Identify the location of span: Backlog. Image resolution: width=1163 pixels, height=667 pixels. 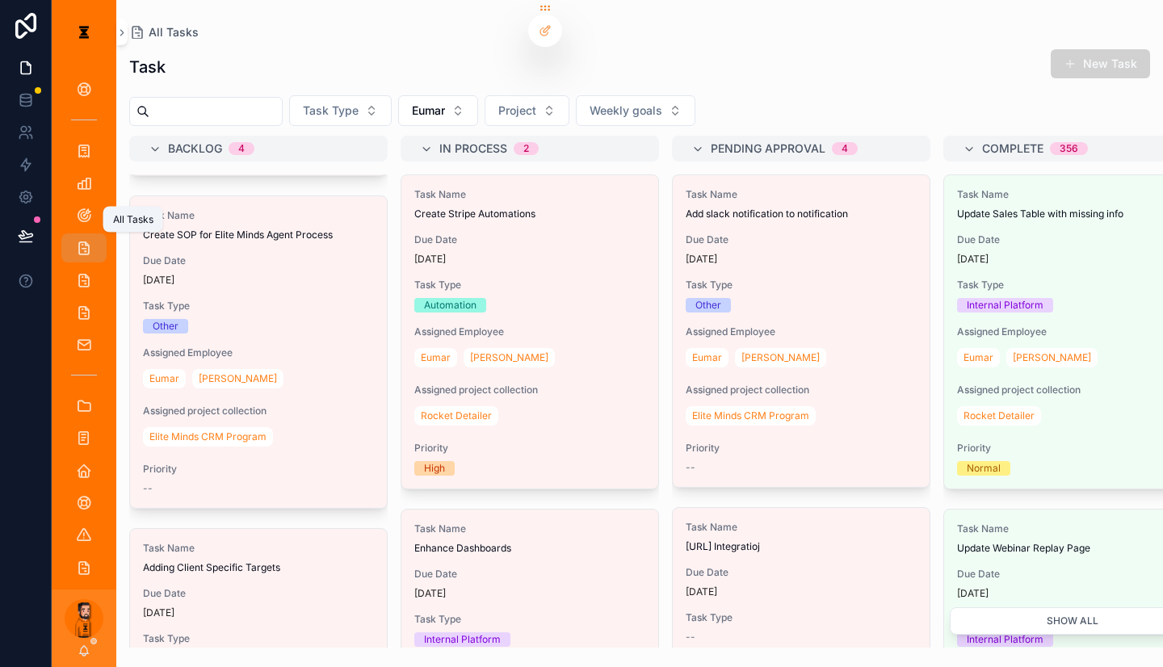
(195, 149).